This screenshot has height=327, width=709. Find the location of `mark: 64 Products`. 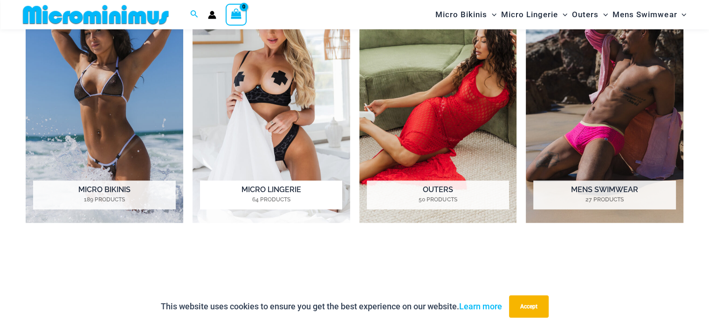

mark: 64 Products is located at coordinates (271, 200).